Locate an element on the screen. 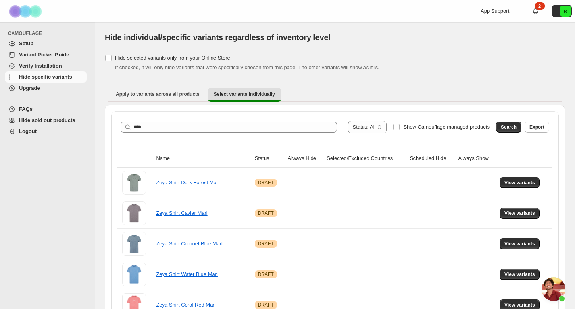  button: Search is located at coordinates (509, 127).